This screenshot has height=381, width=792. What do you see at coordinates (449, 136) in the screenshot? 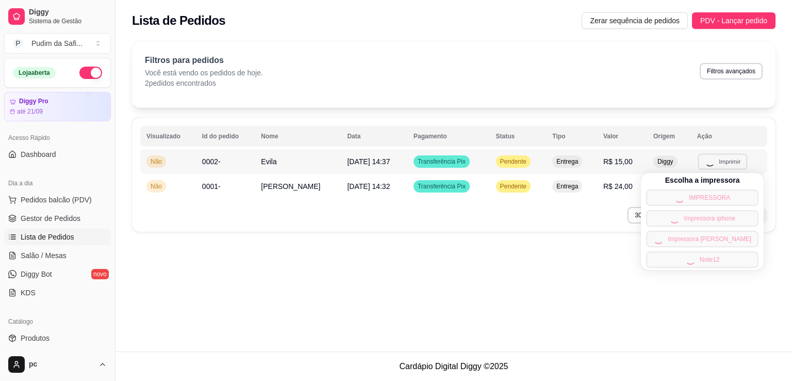
I see `th: Pagamento` at bounding box center [449, 136].